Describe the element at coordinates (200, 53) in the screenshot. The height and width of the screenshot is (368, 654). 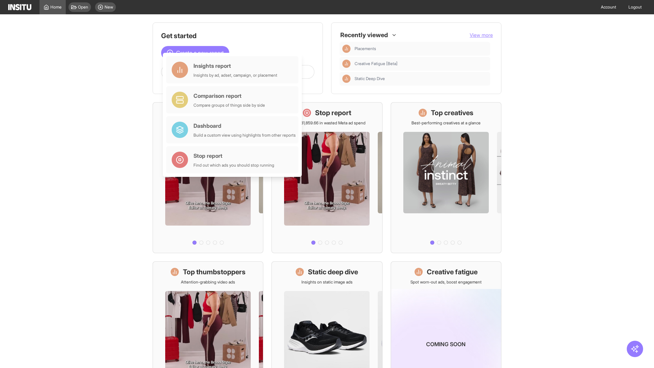
I see `span: Create a new report` at that location.